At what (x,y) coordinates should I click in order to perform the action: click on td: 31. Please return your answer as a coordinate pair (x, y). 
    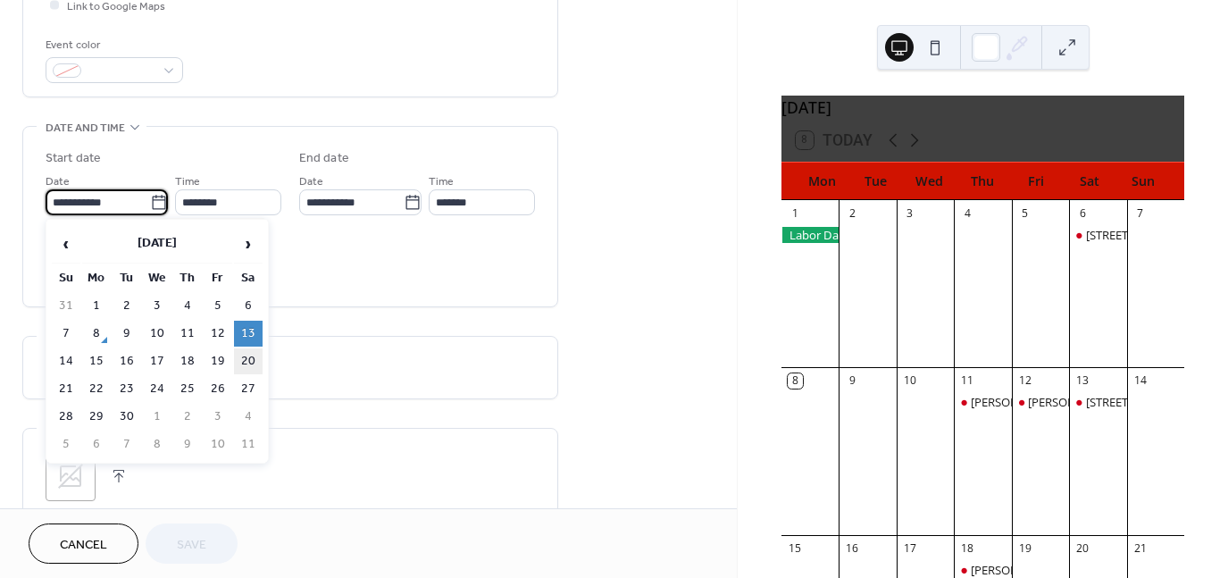
    Looking at the image, I should click on (66, 305).